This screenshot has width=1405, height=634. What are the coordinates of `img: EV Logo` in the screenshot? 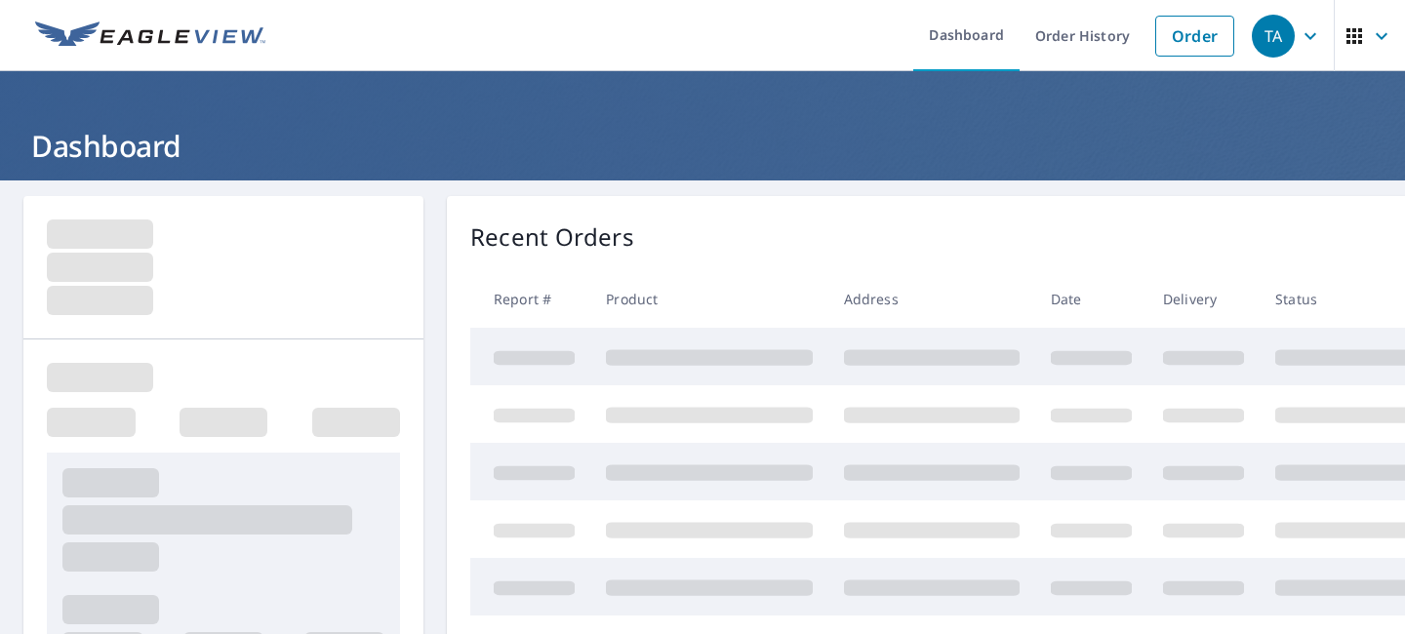 It's located at (150, 36).